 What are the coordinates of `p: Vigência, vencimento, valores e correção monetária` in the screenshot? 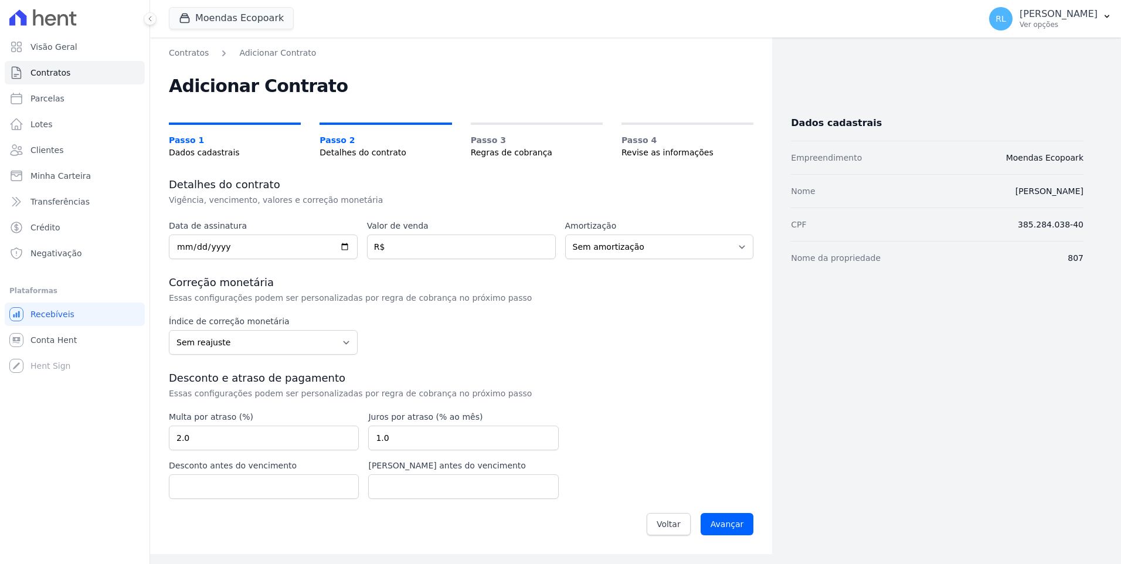 It's located at (366, 200).